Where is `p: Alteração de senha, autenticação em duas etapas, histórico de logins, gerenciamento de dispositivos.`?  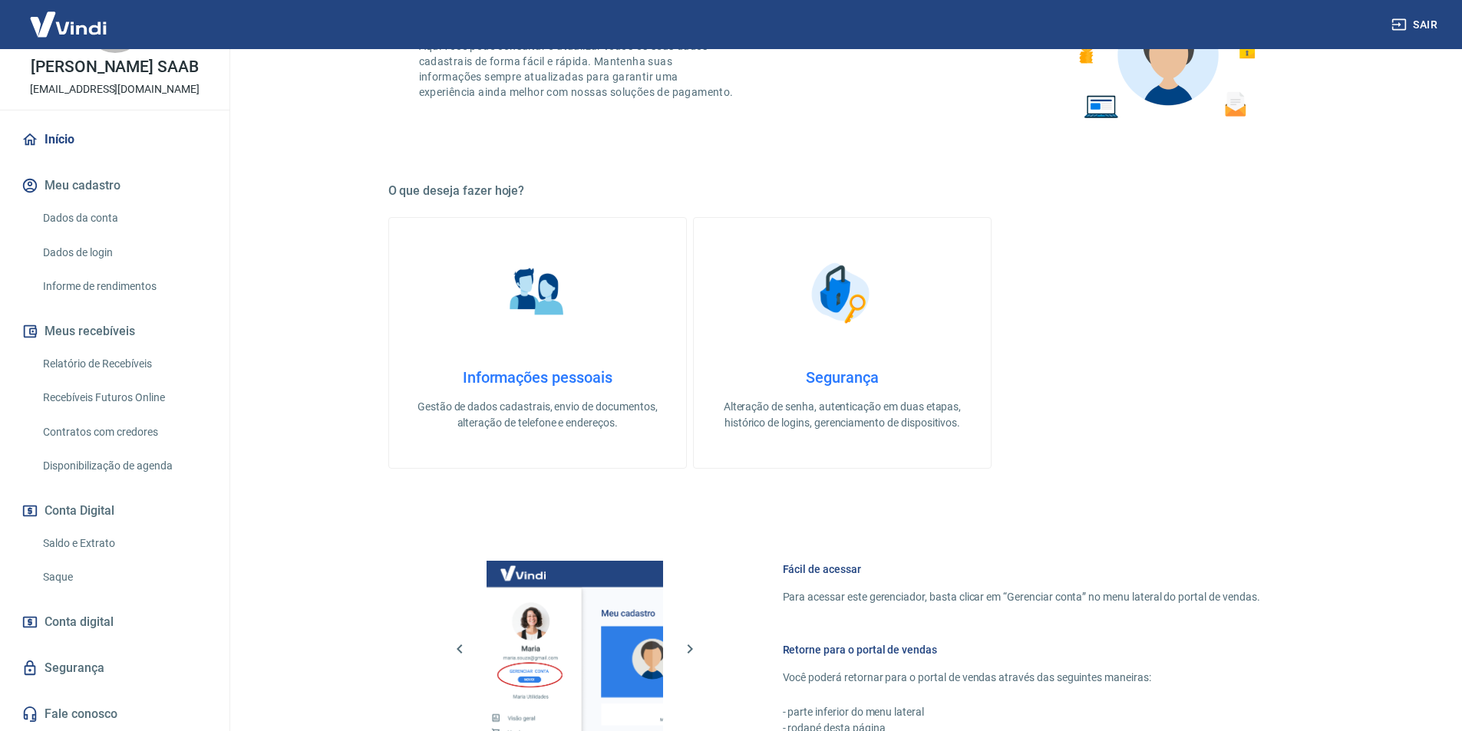
p: Alteração de senha, autenticação em duas etapas, histórico de logins, gerenciamento de dispositivos. is located at coordinates (842, 415).